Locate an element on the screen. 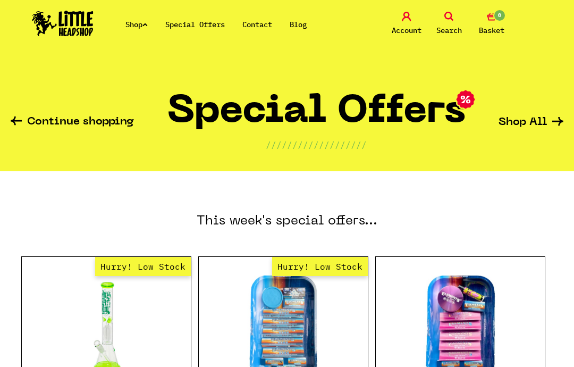 The width and height of the screenshot is (574, 367). span: 0 is located at coordinates (500, 15).